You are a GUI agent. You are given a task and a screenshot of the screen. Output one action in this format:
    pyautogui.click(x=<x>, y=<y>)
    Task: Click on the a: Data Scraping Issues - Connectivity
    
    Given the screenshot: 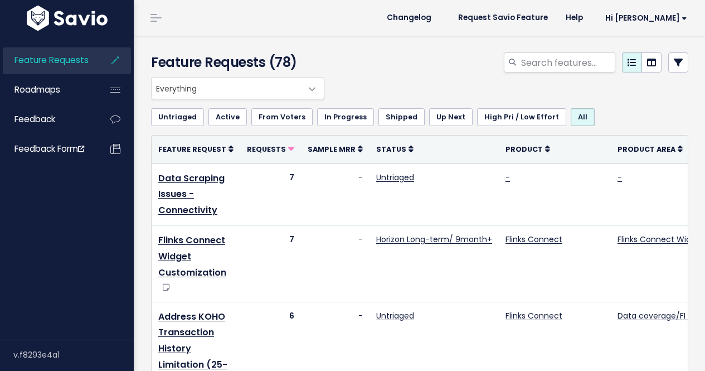 What is the action you would take?
    pyautogui.click(x=191, y=194)
    